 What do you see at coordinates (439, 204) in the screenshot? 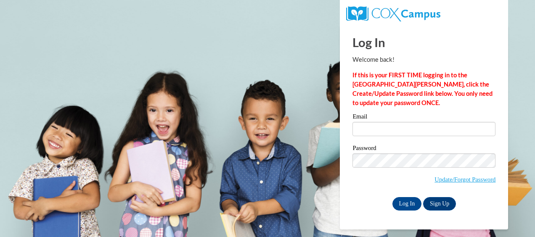
I see `a: Sign Up` at bounding box center [439, 204].